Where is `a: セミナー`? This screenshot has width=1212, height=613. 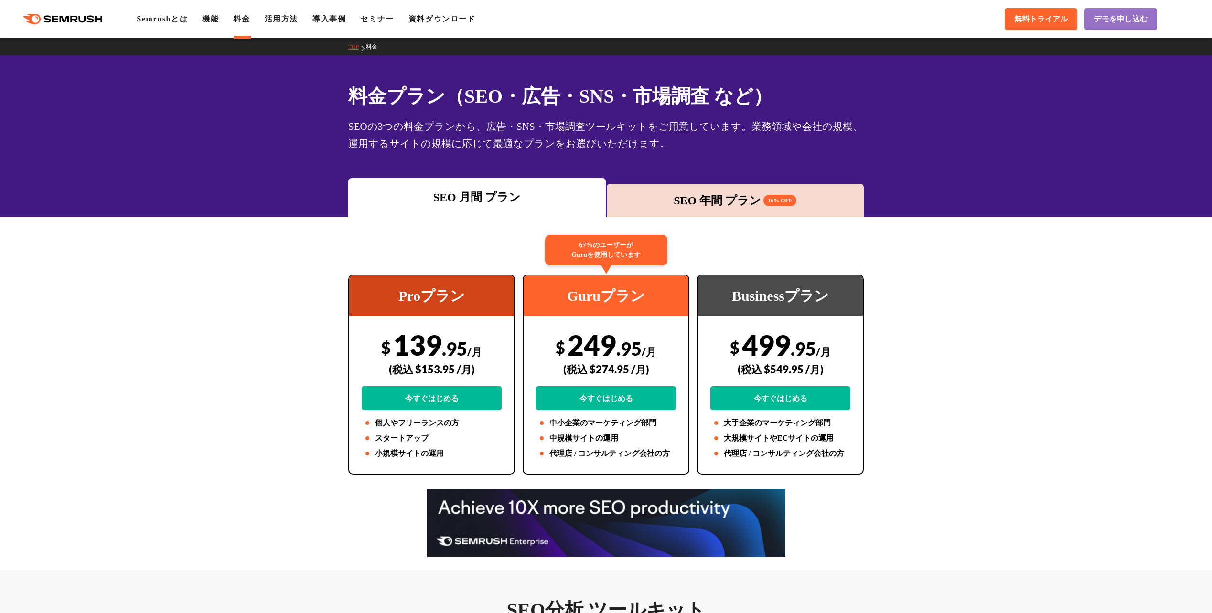
a: セミナー is located at coordinates (377, 19).